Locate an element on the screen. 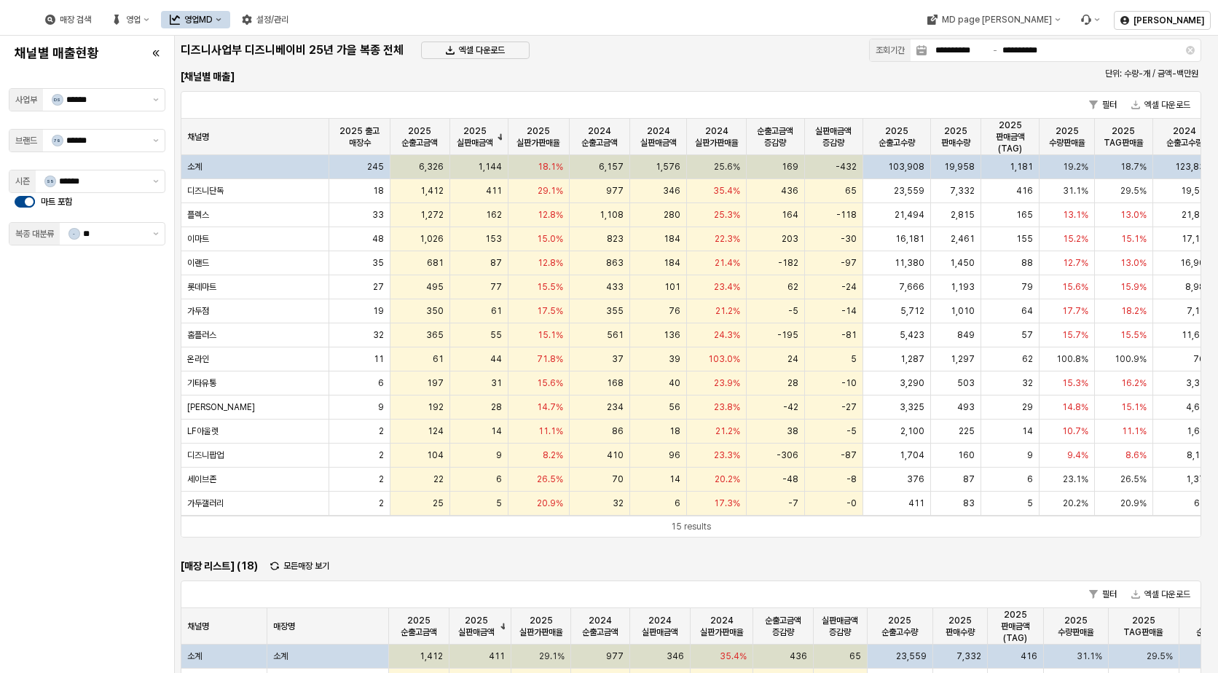  button: 매장 검색 is located at coordinates (68, 20).